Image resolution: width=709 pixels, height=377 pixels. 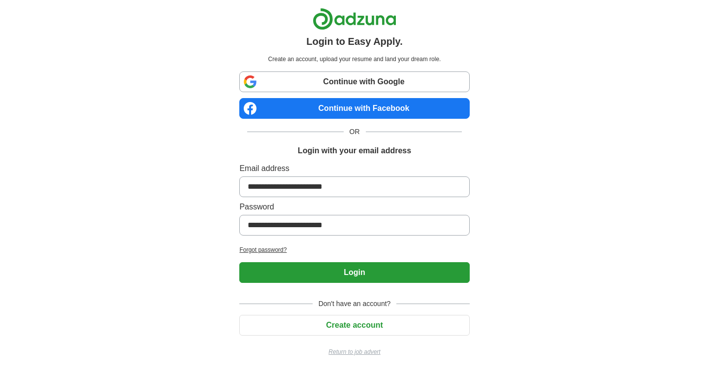 What do you see at coordinates (354, 168) in the screenshot?
I see `label: Email address` at bounding box center [354, 168].